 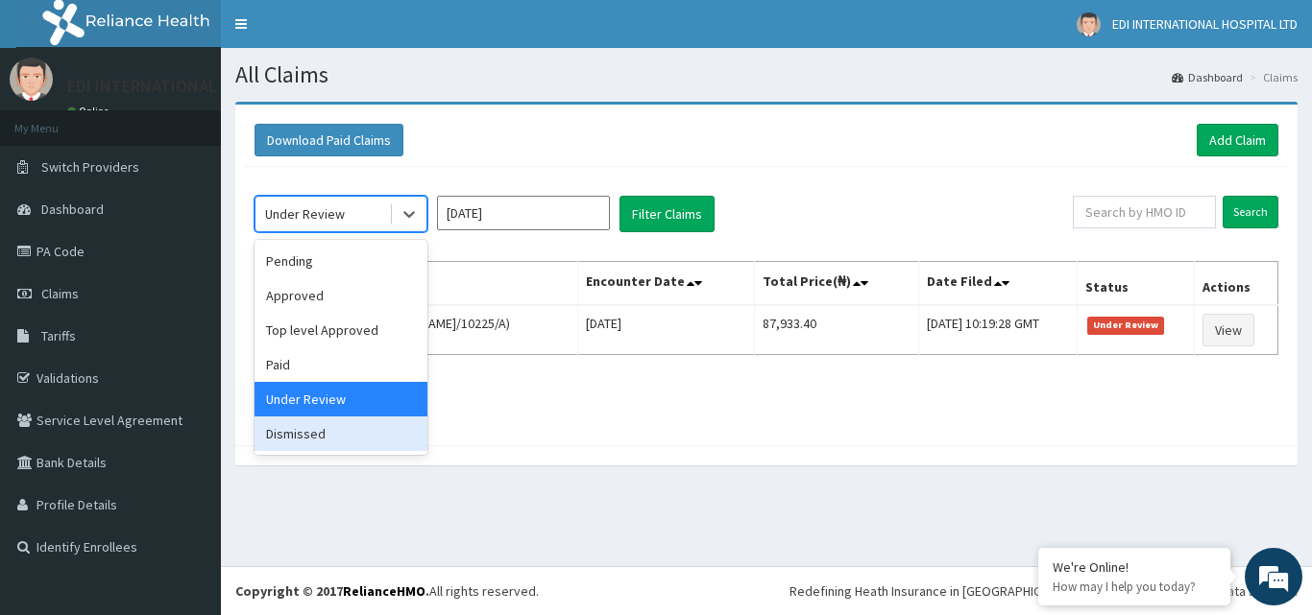 I want to click on button: Filter Claims, so click(x=666, y=214).